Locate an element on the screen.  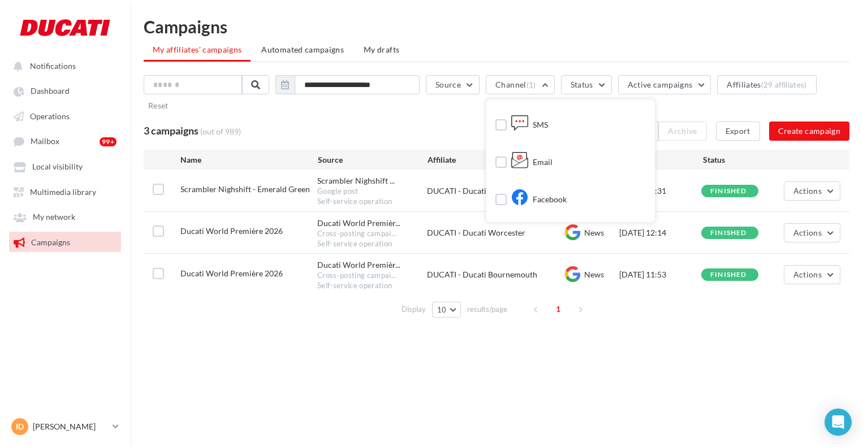
span: Scrambler Nighshift - Emerald Green is located at coordinates (245, 189).